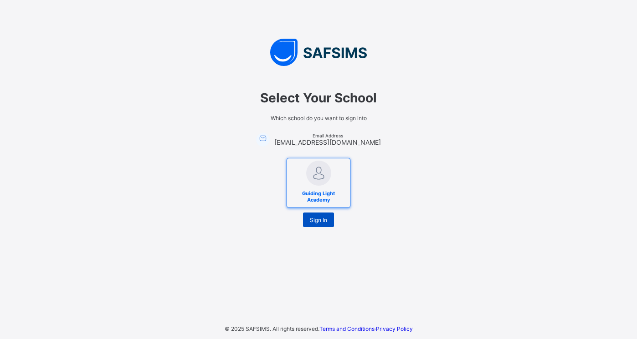 Image resolution: width=637 pixels, height=339 pixels. I want to click on span: © 2025 SAFSIMS. All rights reserved., so click(272, 329).